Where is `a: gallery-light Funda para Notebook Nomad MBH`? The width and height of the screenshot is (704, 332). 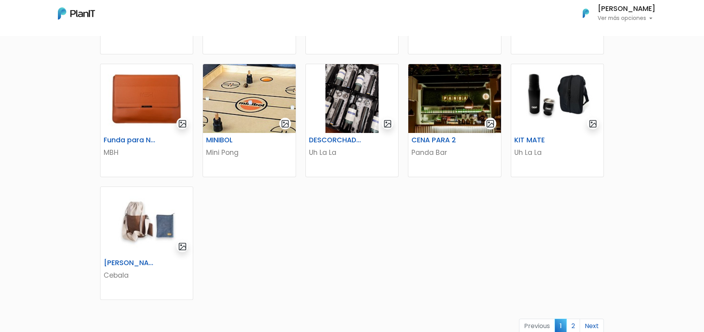 a: gallery-light Funda para Notebook Nomad MBH is located at coordinates (147, 121).